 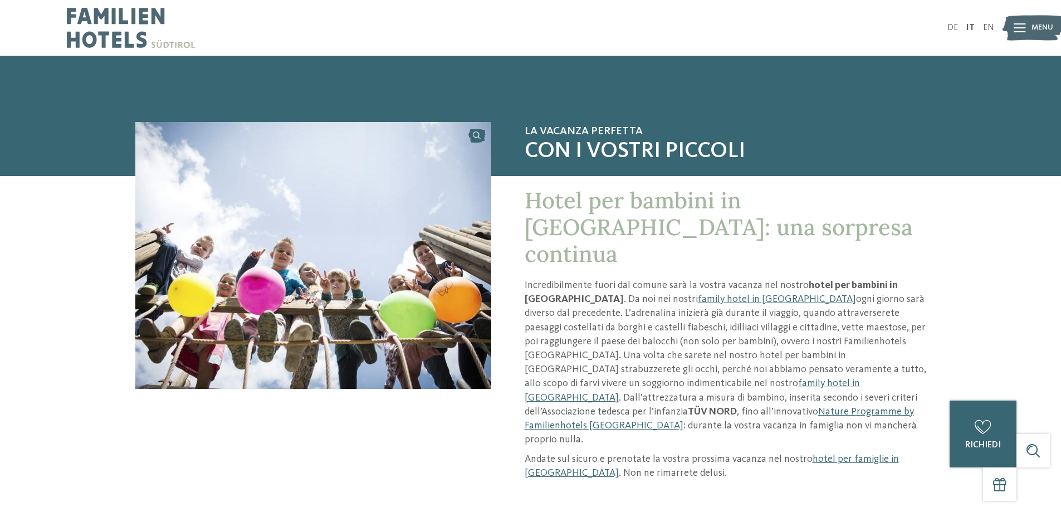 I want to click on img: Hotel per bambini in Trentino: giochi e avventure a volontà, so click(x=313, y=255).